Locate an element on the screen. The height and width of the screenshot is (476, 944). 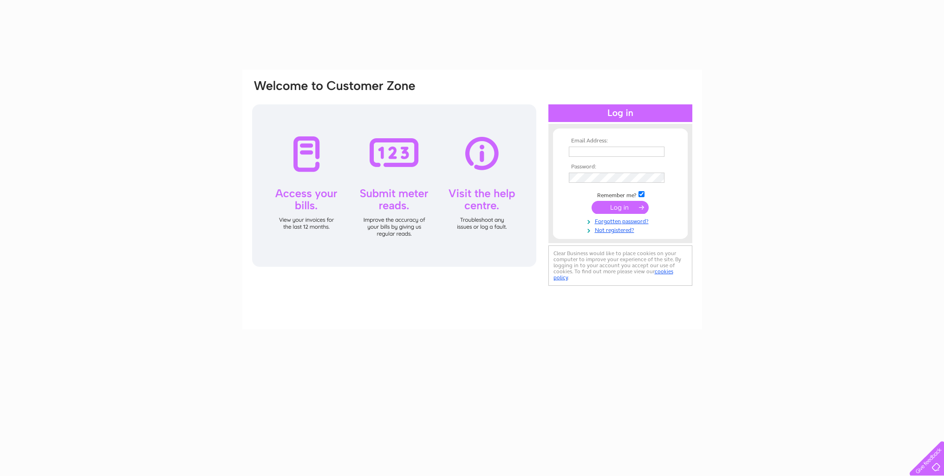
div: Clear Business would like to place cookies on your computer to improve your experience of the sit... is located at coordinates (620, 265).